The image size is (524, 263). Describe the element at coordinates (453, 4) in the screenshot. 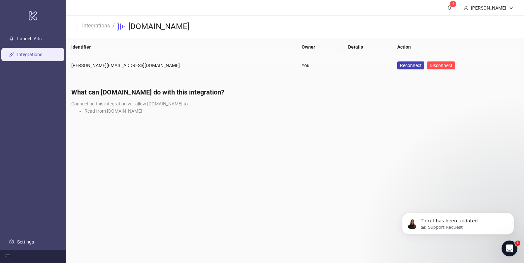

I see `sup: 1` at that location.